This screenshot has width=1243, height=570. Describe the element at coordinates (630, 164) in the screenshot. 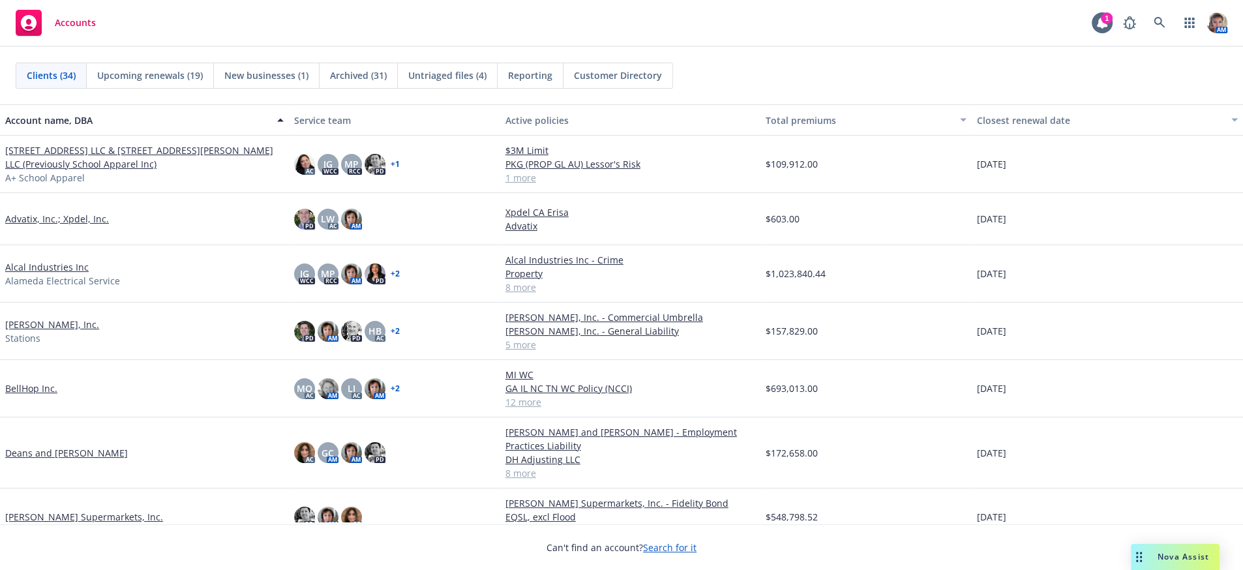

I see `a: PKG (PROP GL AU) Lessor's Risk` at that location.